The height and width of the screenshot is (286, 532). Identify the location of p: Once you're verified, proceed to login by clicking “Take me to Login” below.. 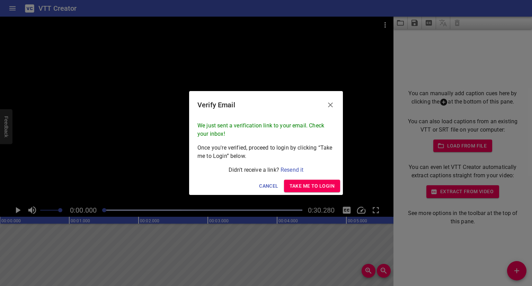
(266, 152).